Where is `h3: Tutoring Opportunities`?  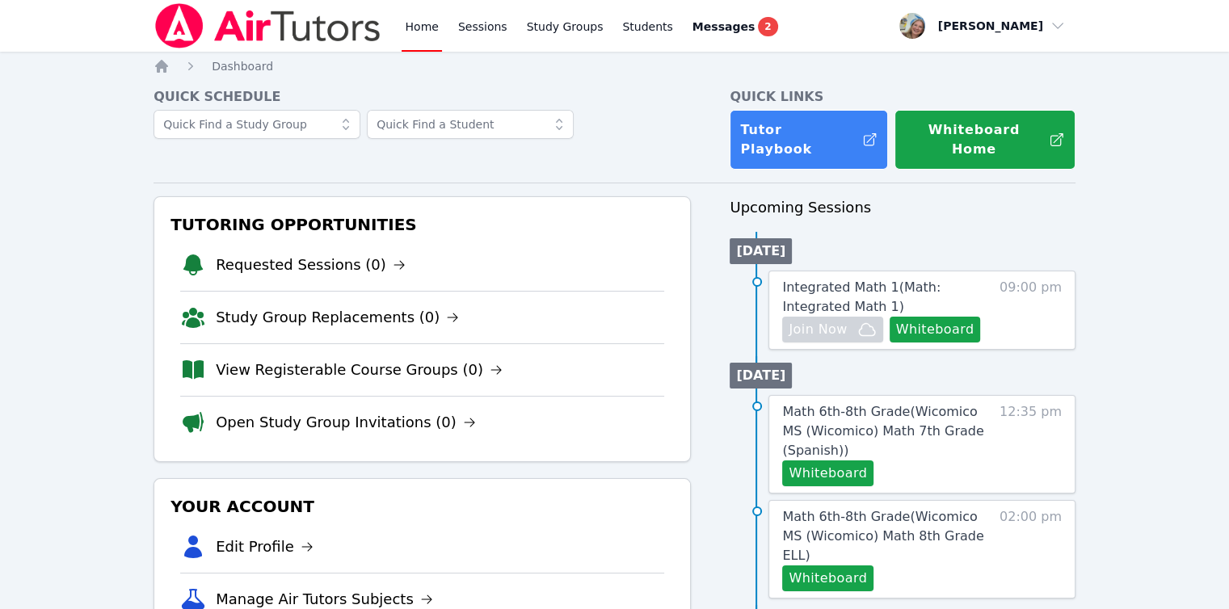 h3: Tutoring Opportunities is located at coordinates (422, 225).